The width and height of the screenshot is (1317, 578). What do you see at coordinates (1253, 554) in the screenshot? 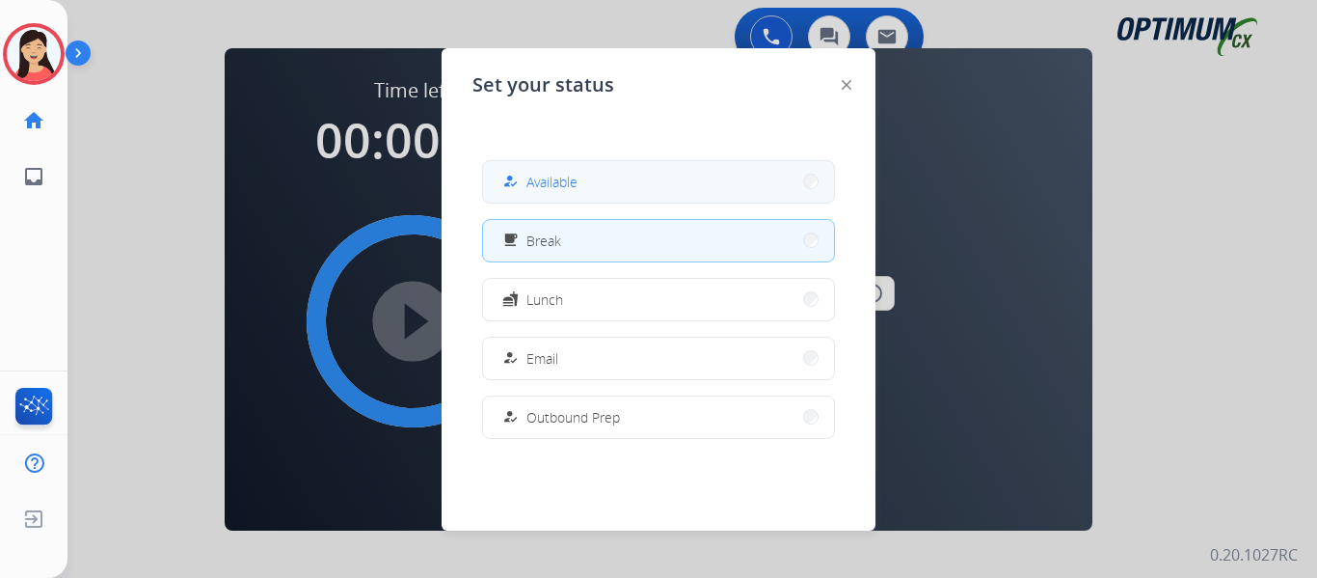
I see `p: 0.20.1027RC` at bounding box center [1253, 554].